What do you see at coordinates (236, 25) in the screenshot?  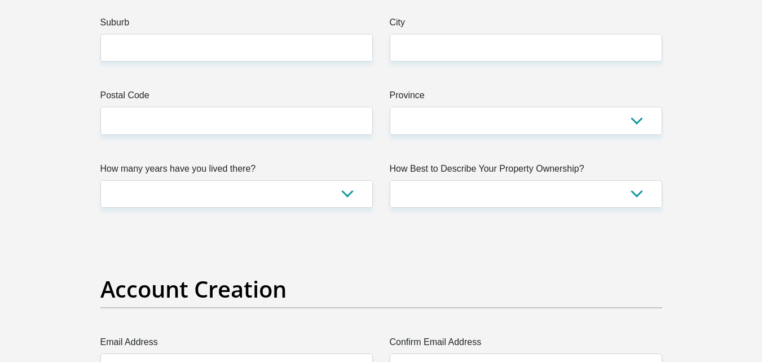 I see `label: Suburb` at bounding box center [236, 25].